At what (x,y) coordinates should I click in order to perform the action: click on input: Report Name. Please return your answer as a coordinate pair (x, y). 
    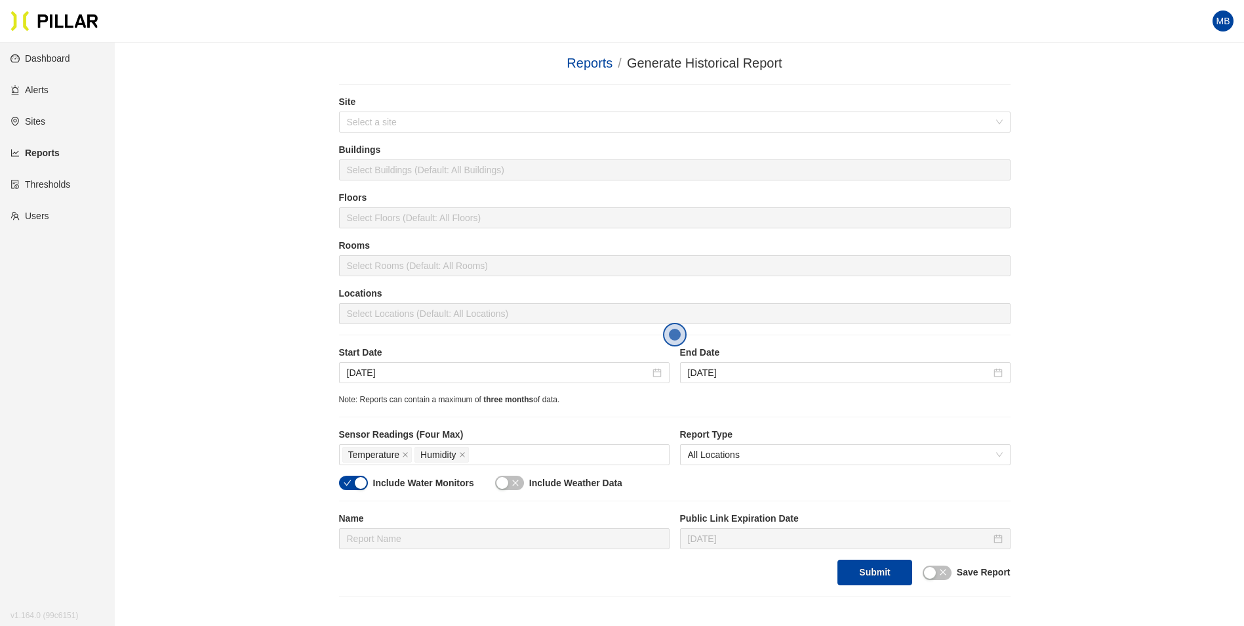
    Looking at the image, I should click on (504, 538).